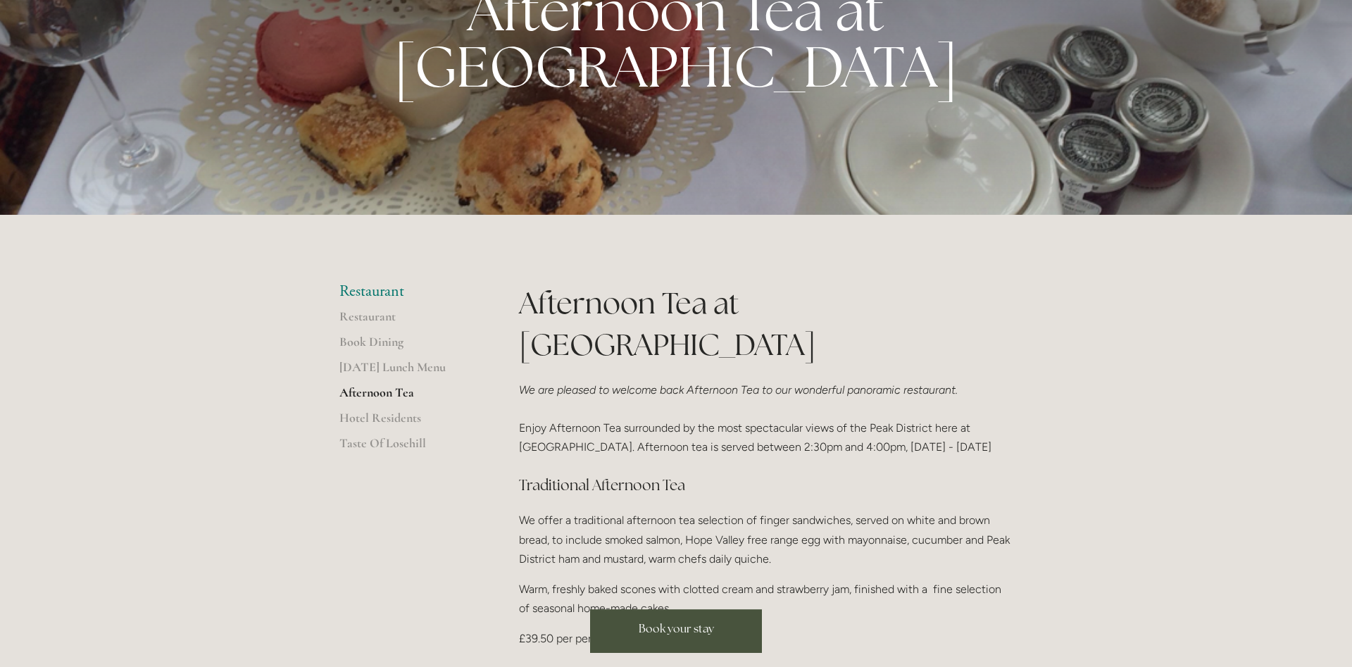 This screenshot has width=1352, height=667. I want to click on a: Restaurant, so click(406, 321).